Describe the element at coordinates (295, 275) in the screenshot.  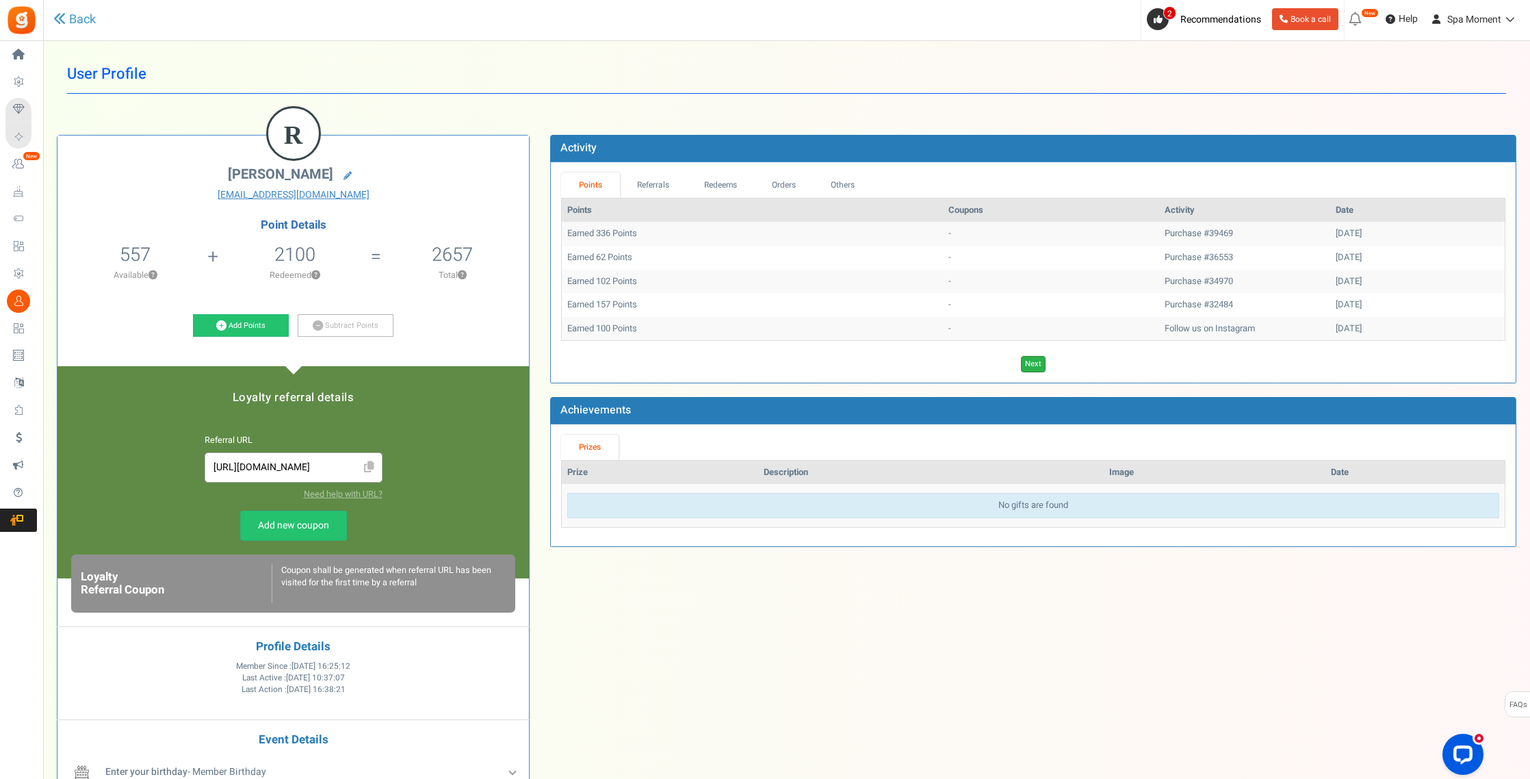
I see `p: Redeemed` at that location.